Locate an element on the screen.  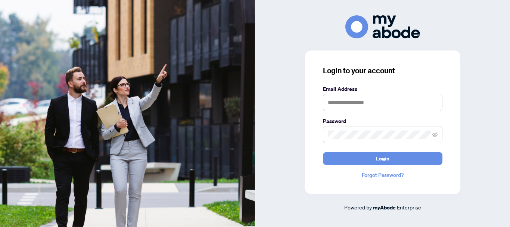
span: Enterprise is located at coordinates (409, 207).